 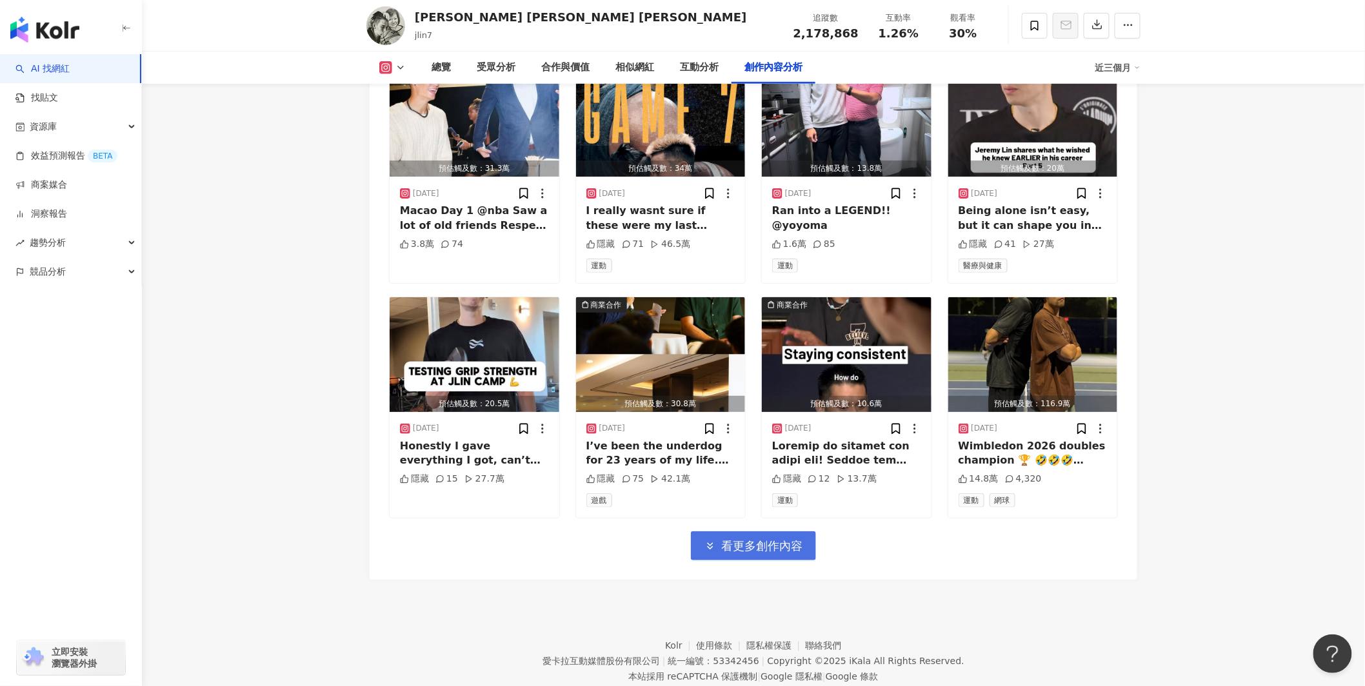 I want to click on div: 預估觸及數：116.9萬, so click(x=1032, y=404).